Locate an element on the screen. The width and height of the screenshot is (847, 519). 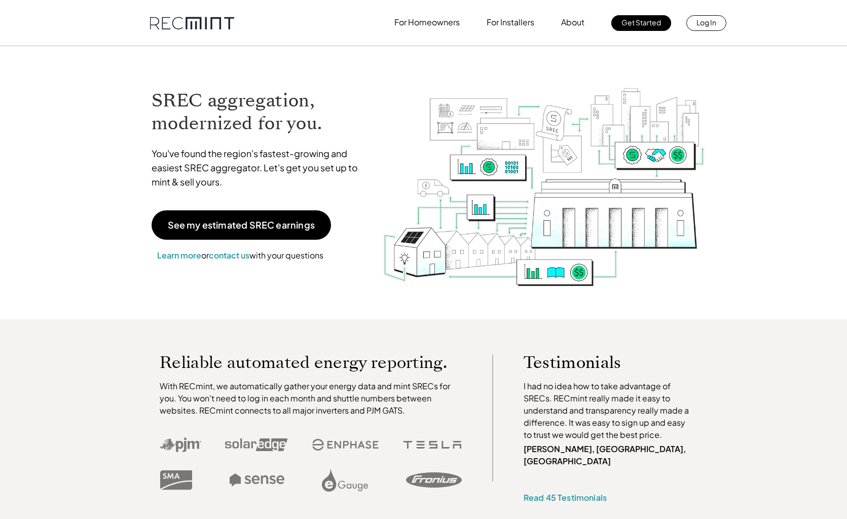
p: Reliable automated energy reporting. is located at coordinates (311, 363).